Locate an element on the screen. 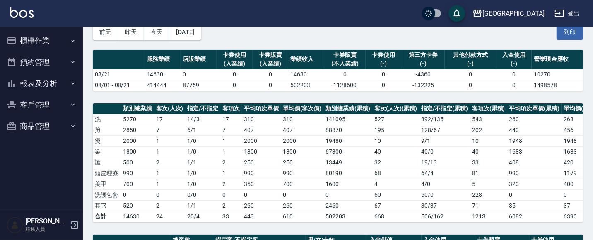 The image size is (593, 240). td: 440 is located at coordinates (535, 130).